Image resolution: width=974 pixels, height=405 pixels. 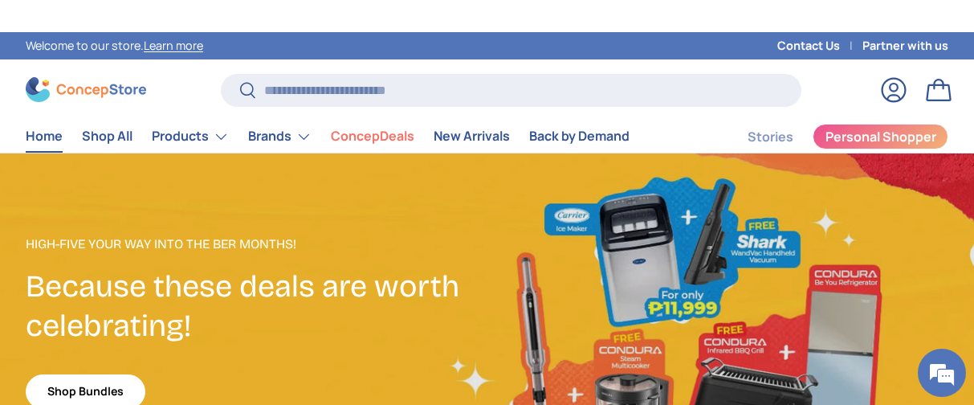 I want to click on a: Back by Demand, so click(x=579, y=136).